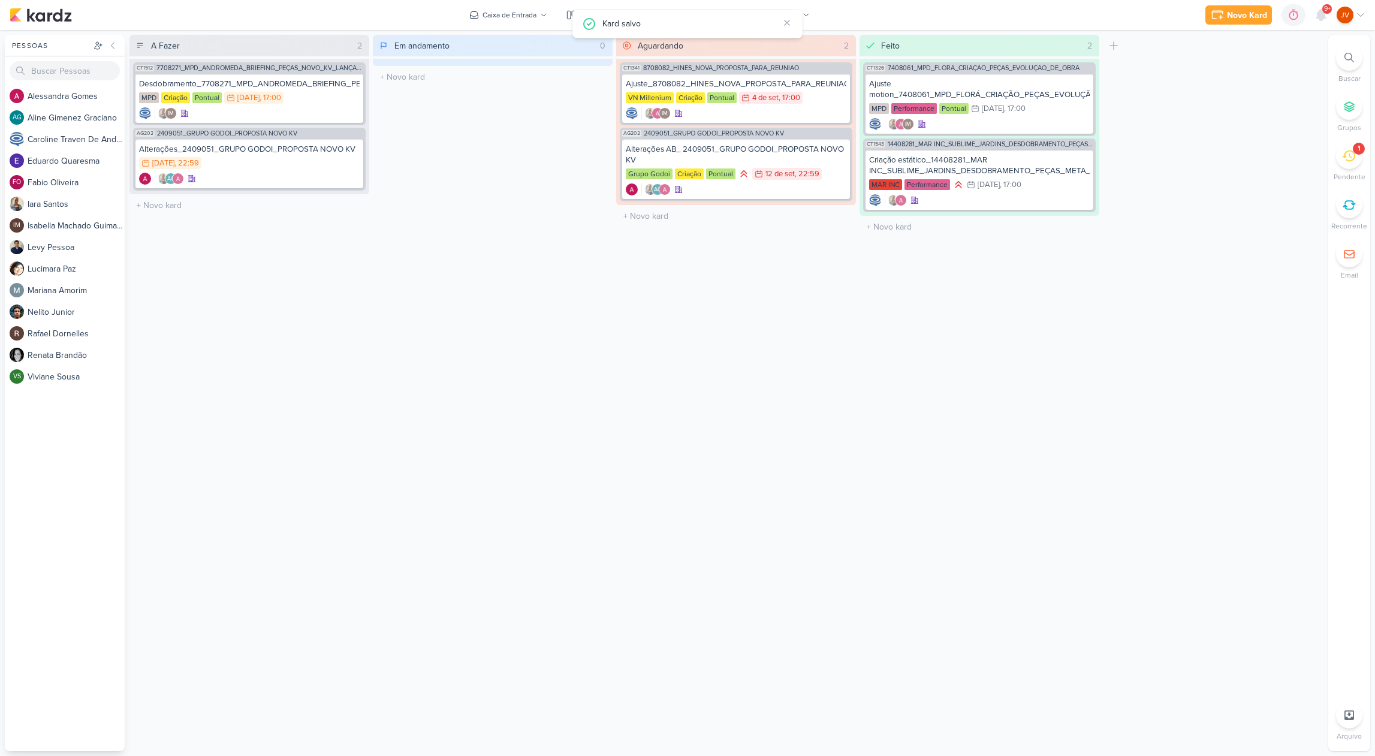 This screenshot has width=1375, height=756. Describe the element at coordinates (736, 155) in the screenshot. I see `div: Alterações AB_ 2409051_GRUPO GODOI_PROPOSTA NOVO KV` at that location.